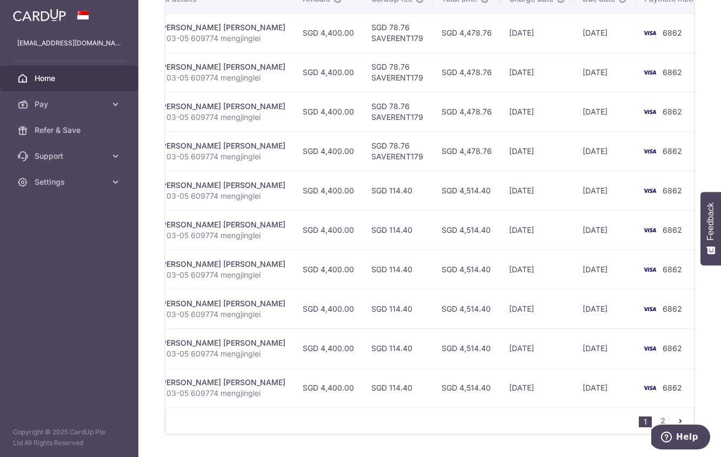  What do you see at coordinates (711, 222) in the screenshot?
I see `span: Feedback` at bounding box center [711, 222].